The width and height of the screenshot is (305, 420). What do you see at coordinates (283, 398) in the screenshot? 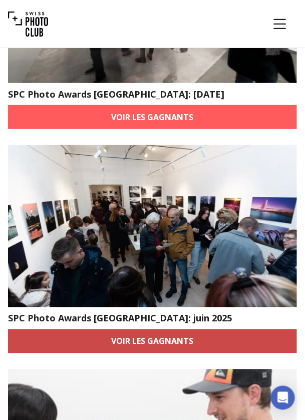
I see `div: Open Intercom Messenger` at bounding box center [283, 398].